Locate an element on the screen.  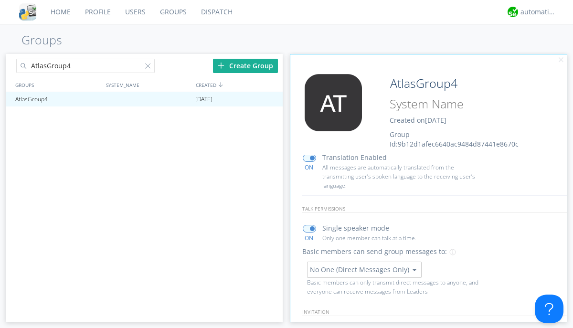
input: System Name is located at coordinates (463, 104).